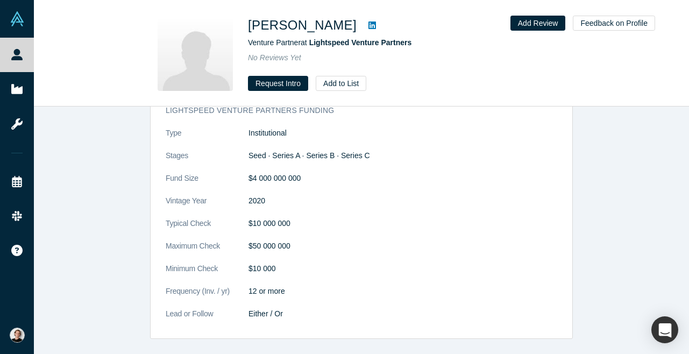 The width and height of the screenshot is (689, 354). What do you see at coordinates (330, 43) in the screenshot?
I see `span: Venture Partner at` at bounding box center [330, 43].